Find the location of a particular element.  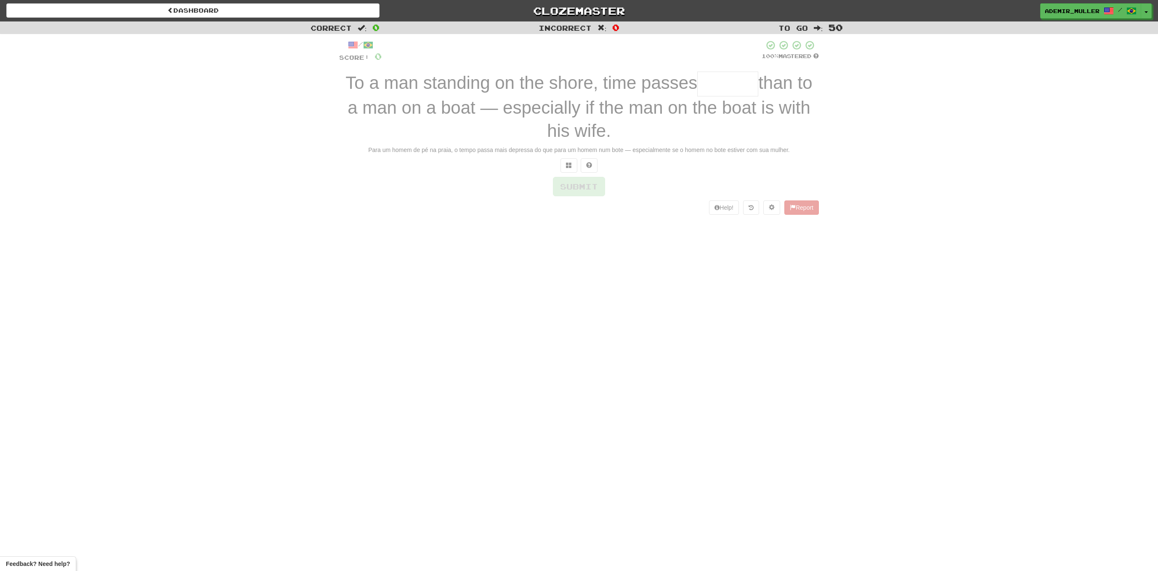

div: Mastered is located at coordinates (790, 56).